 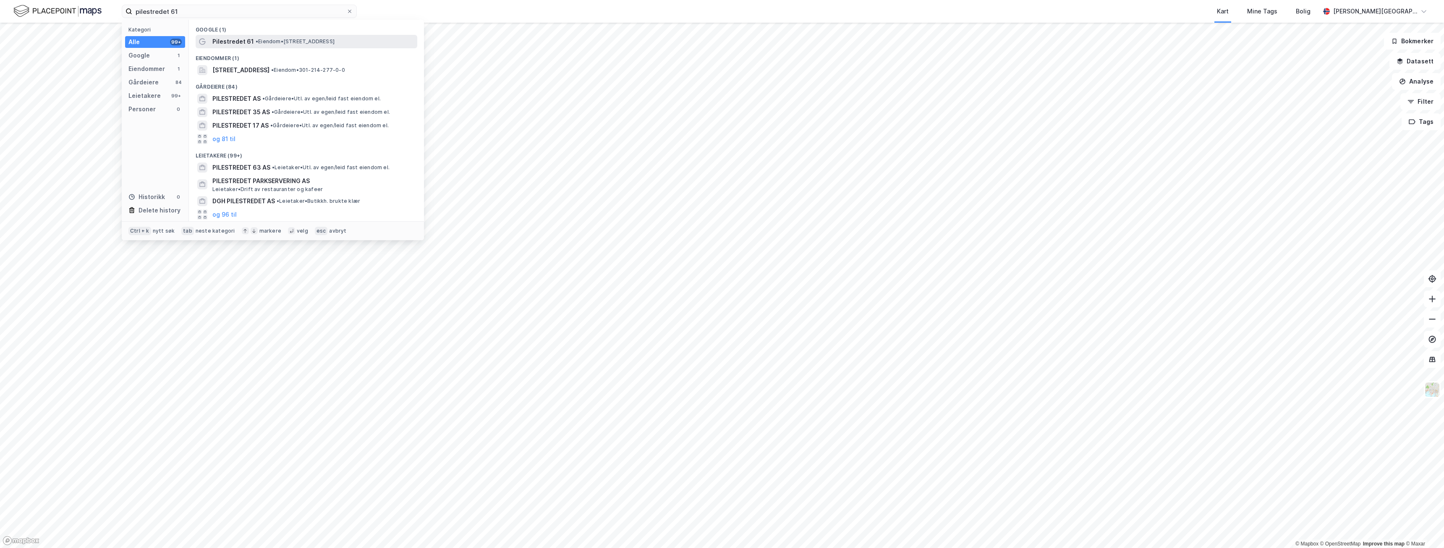 What do you see at coordinates (160, 210) in the screenshot?
I see `div: Delete history` at bounding box center [160, 210].